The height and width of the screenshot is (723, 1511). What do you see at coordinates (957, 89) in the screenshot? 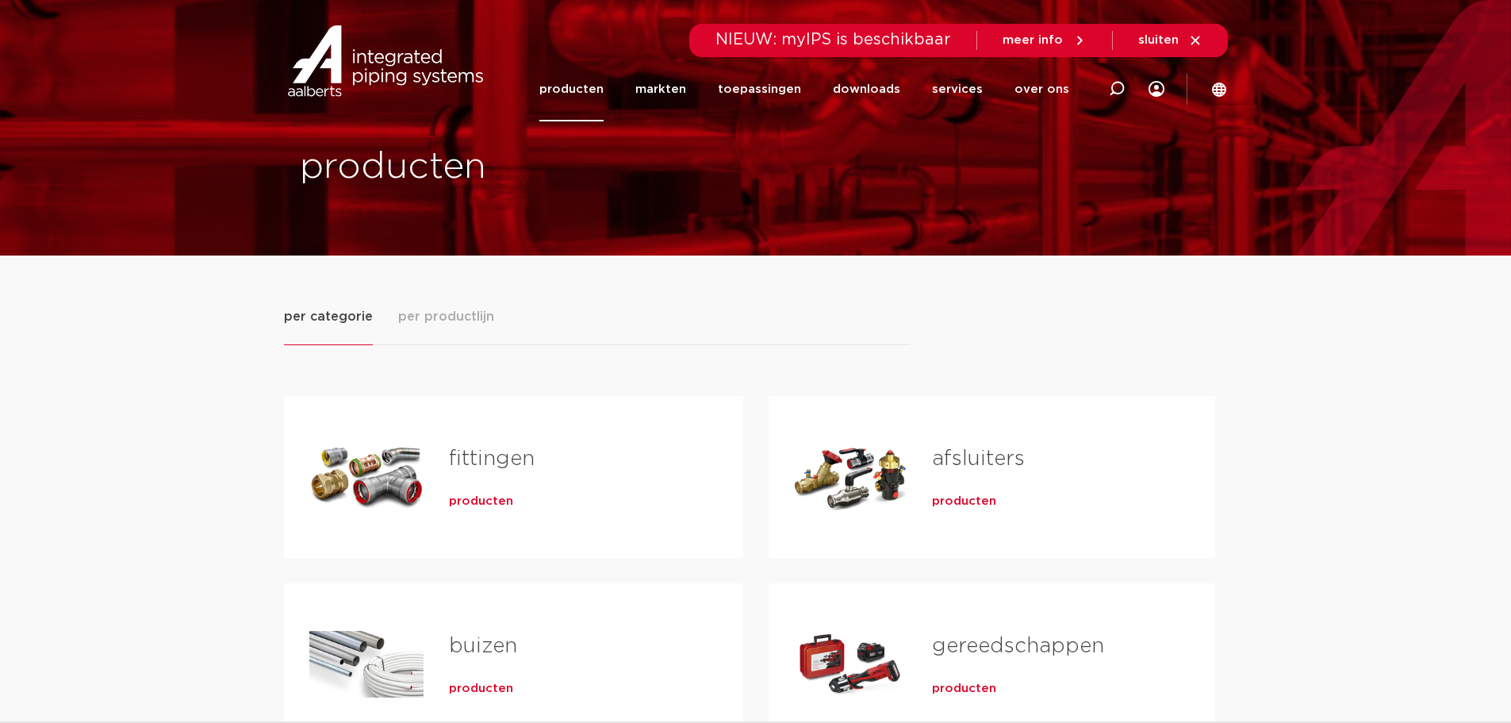
I see `a: services` at bounding box center [957, 89].